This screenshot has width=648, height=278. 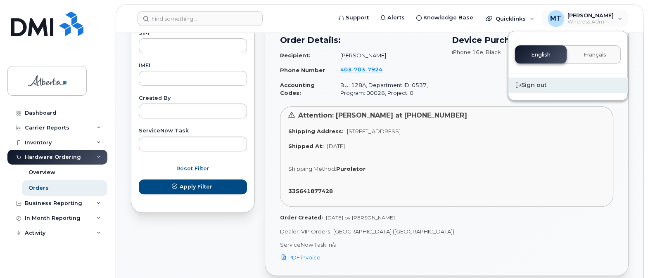 I want to click on span: Shipping Method:, so click(x=312, y=169).